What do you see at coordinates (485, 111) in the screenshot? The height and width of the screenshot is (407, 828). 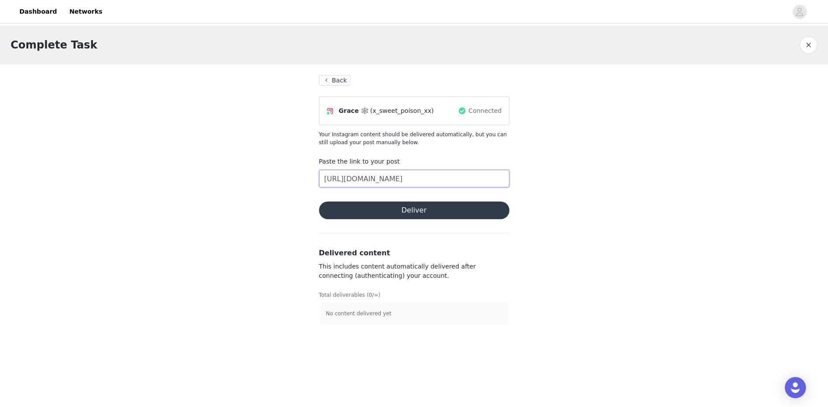 I see `span: Connected` at bounding box center [485, 111].